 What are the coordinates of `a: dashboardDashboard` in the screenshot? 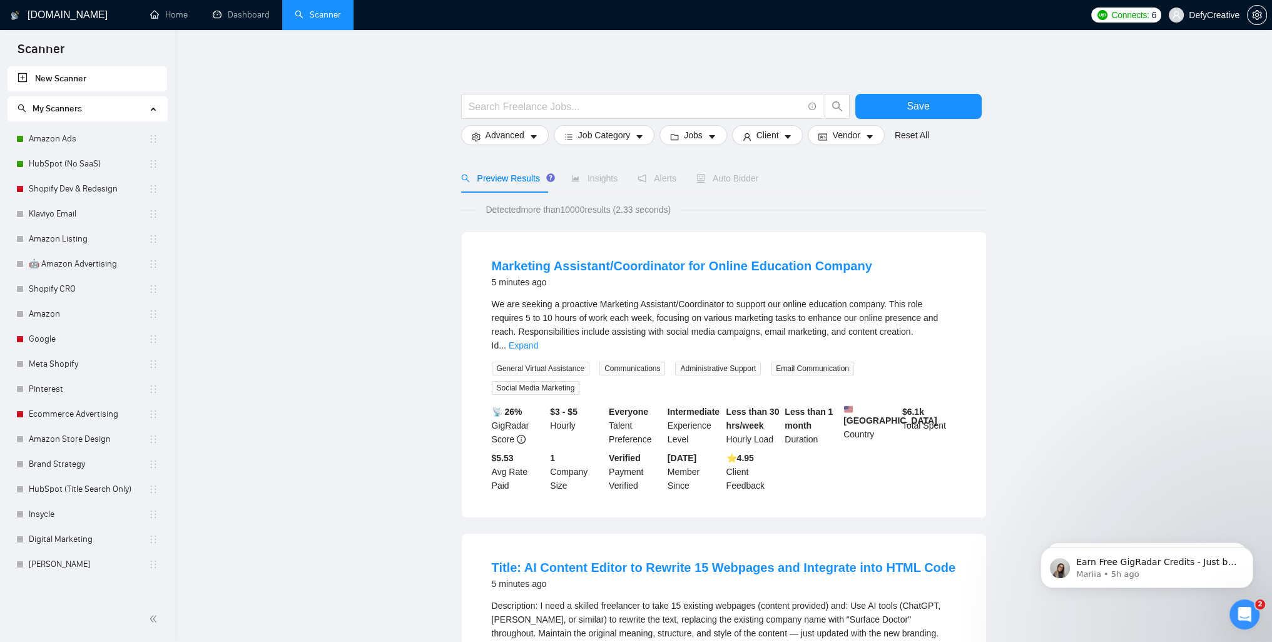 It's located at (241, 14).